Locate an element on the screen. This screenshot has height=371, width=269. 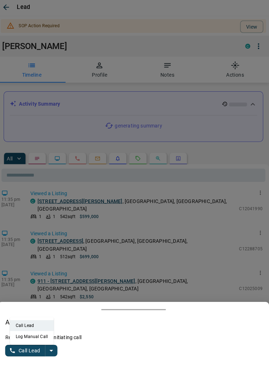
p: Action Required: is located at coordinates (134, 321).